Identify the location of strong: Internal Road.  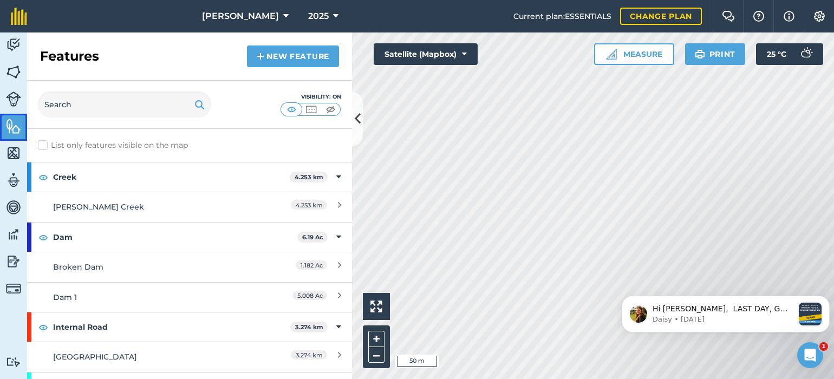
(172, 327).